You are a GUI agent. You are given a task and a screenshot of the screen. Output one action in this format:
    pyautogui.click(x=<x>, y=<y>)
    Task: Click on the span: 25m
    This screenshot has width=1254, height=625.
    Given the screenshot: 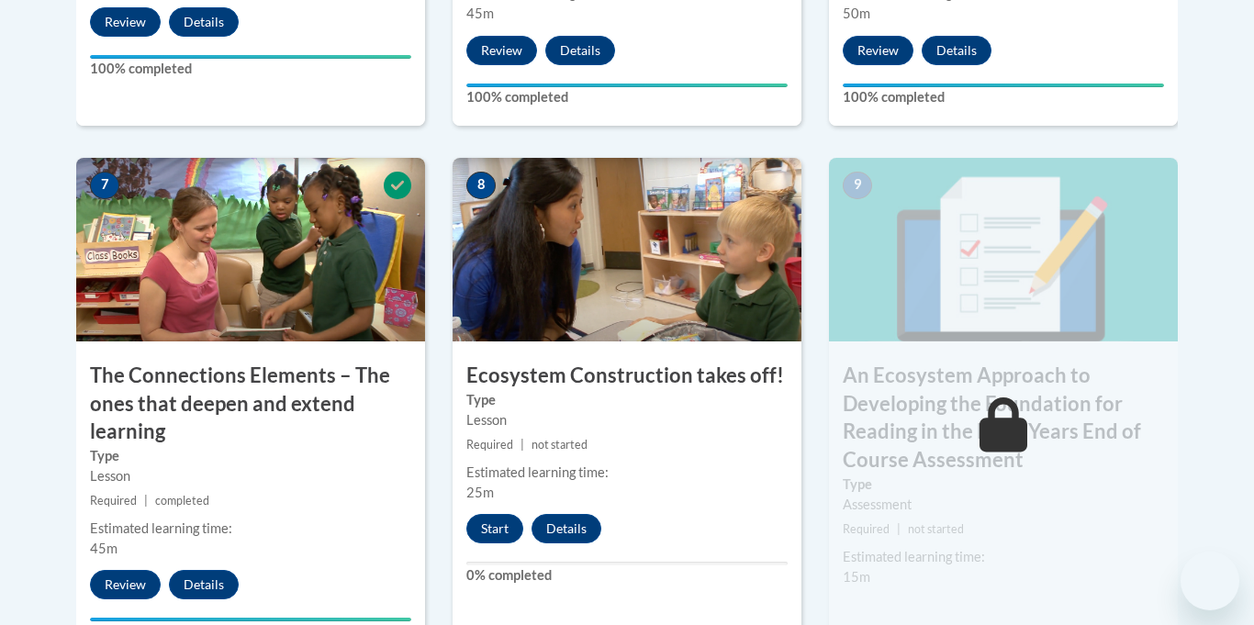 What is the action you would take?
    pyautogui.click(x=480, y=492)
    